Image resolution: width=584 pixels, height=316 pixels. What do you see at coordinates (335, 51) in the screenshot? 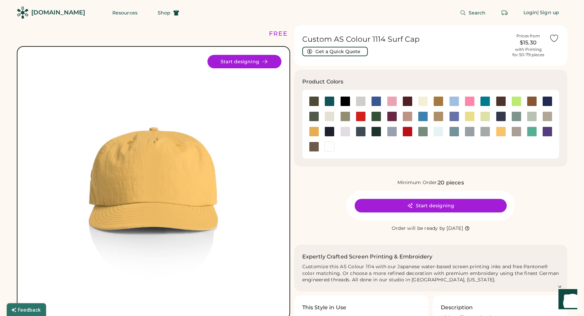
I see `button: Get a Quick Quote` at bounding box center [335, 51].